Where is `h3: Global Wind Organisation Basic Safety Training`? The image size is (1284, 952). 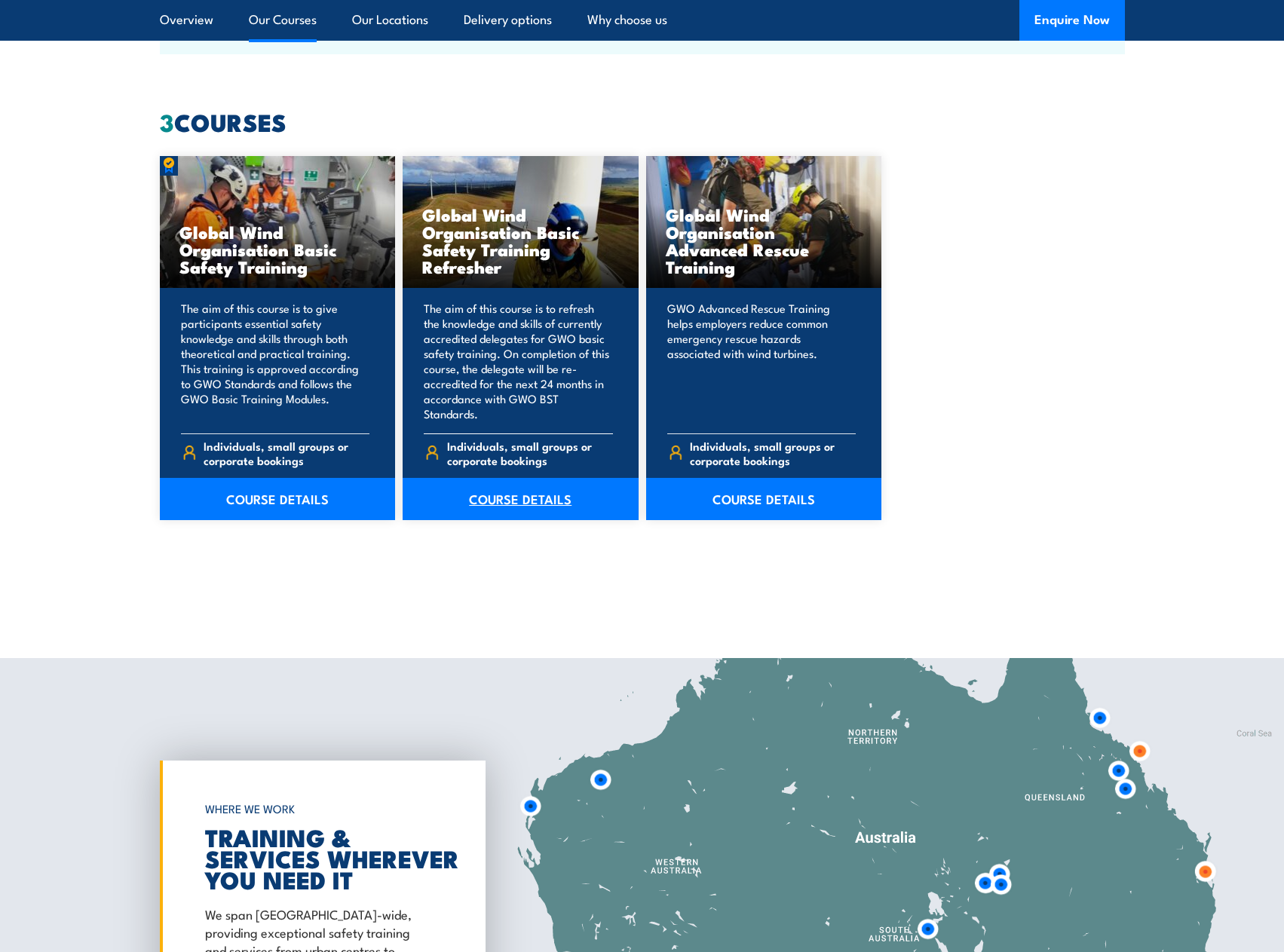
h3: Global Wind Organisation Basic Safety Training is located at coordinates (277, 249).